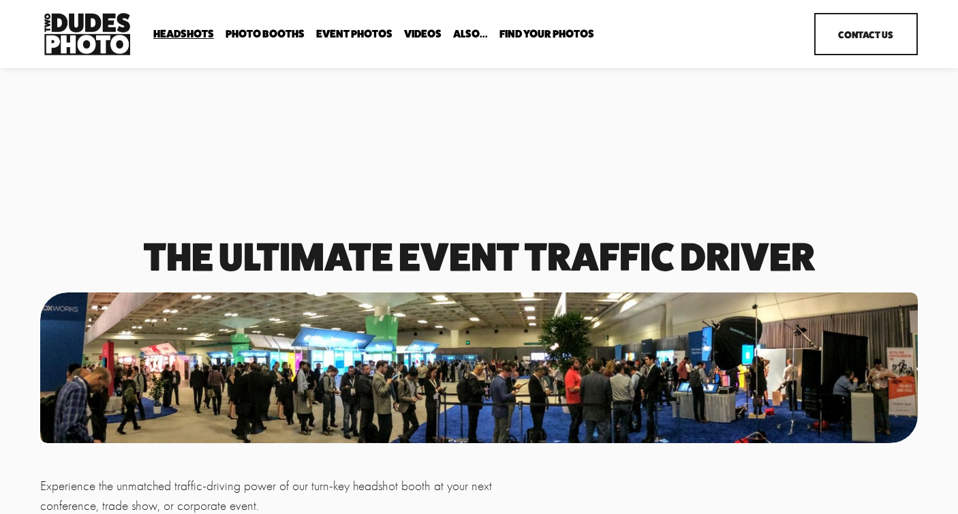 This screenshot has height=514, width=958. I want to click on a: Event Photos, so click(354, 34).